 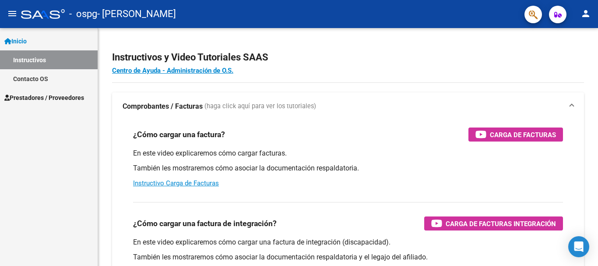 I want to click on button: Carga de Facturas, so click(x=516, y=134).